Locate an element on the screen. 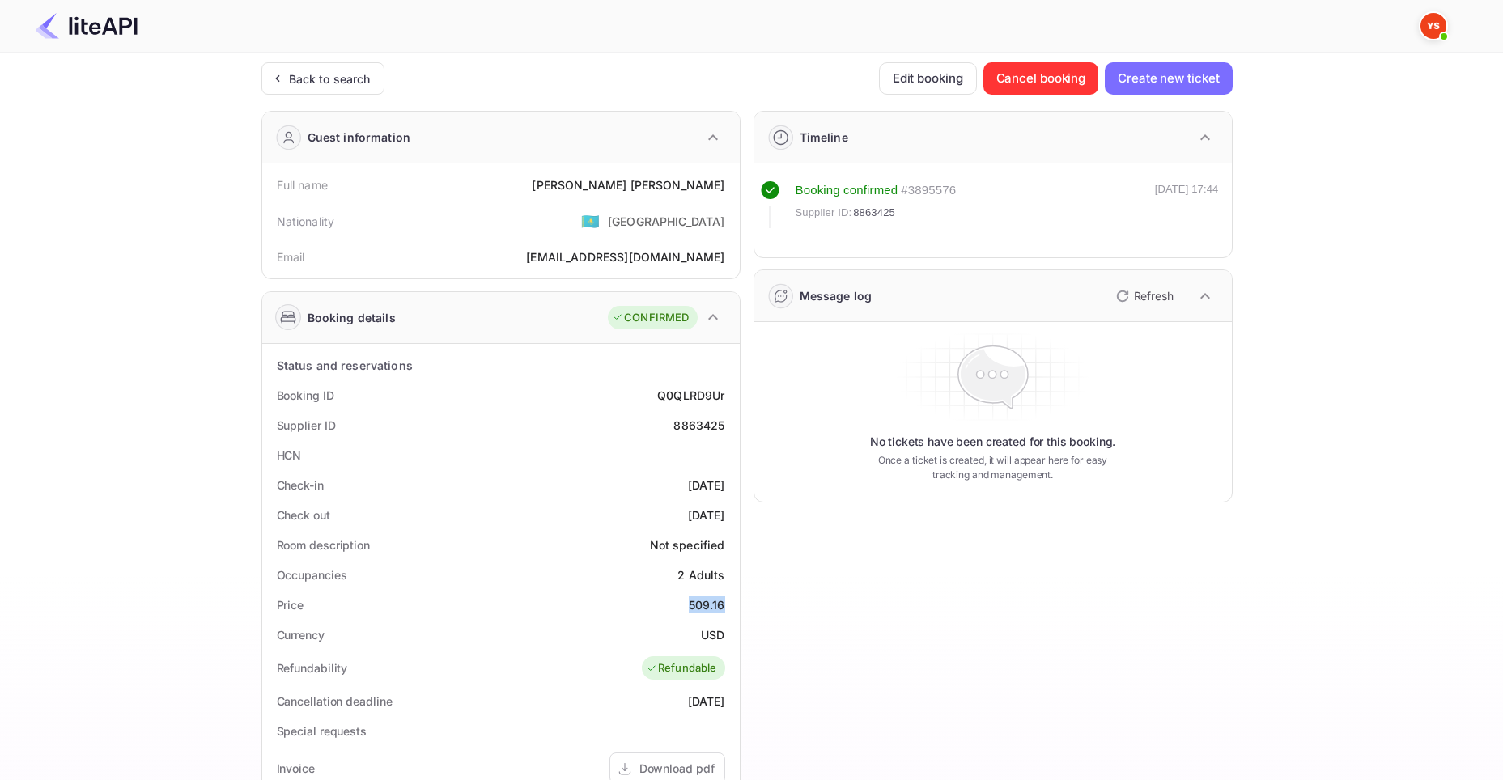  button: Cancel booking is located at coordinates (1041, 79).